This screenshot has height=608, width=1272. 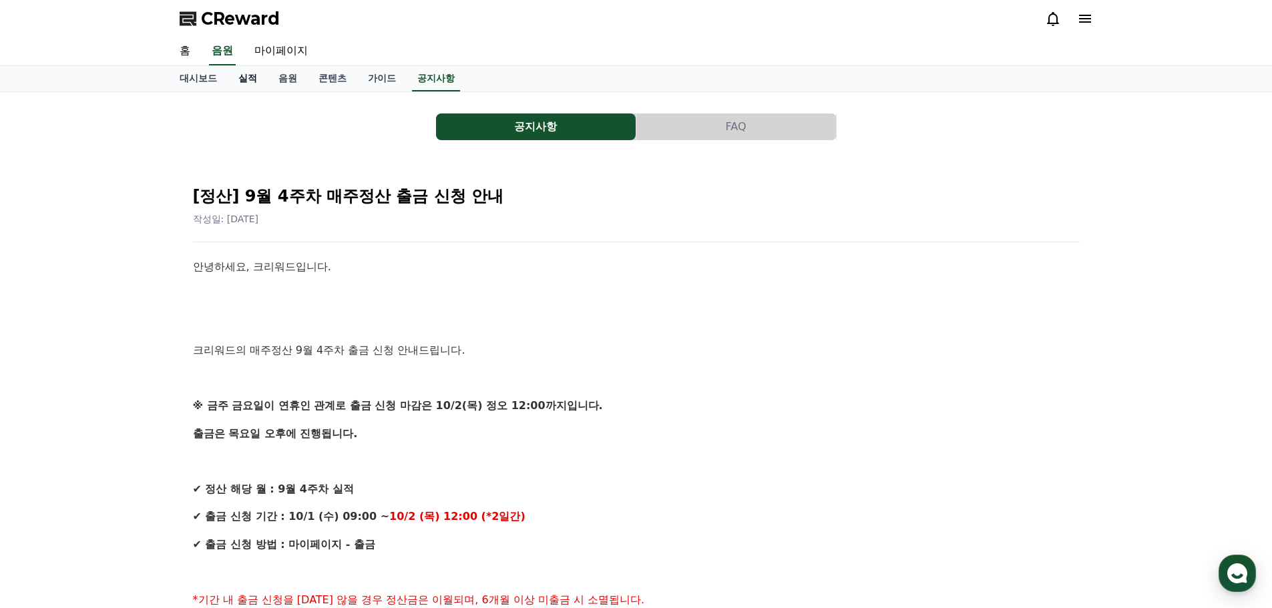 What do you see at coordinates (291, 516) in the screenshot?
I see `strong: ✔ 출금 신청 기간 : 10/1 (수) 09:00 ~` at bounding box center [291, 516].